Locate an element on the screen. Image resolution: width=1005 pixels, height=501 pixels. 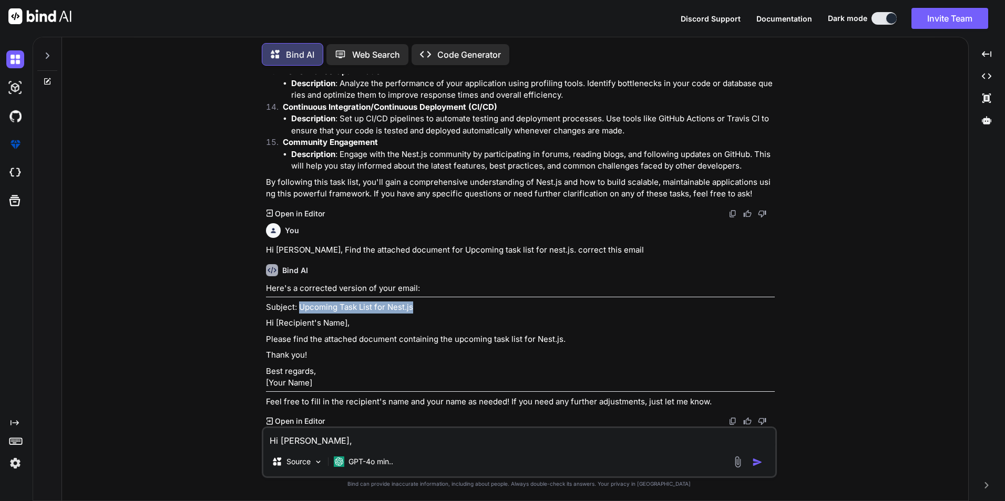
p: Please find the attached document containing the upcoming task list for Nest.js. is located at coordinates (520, 340).